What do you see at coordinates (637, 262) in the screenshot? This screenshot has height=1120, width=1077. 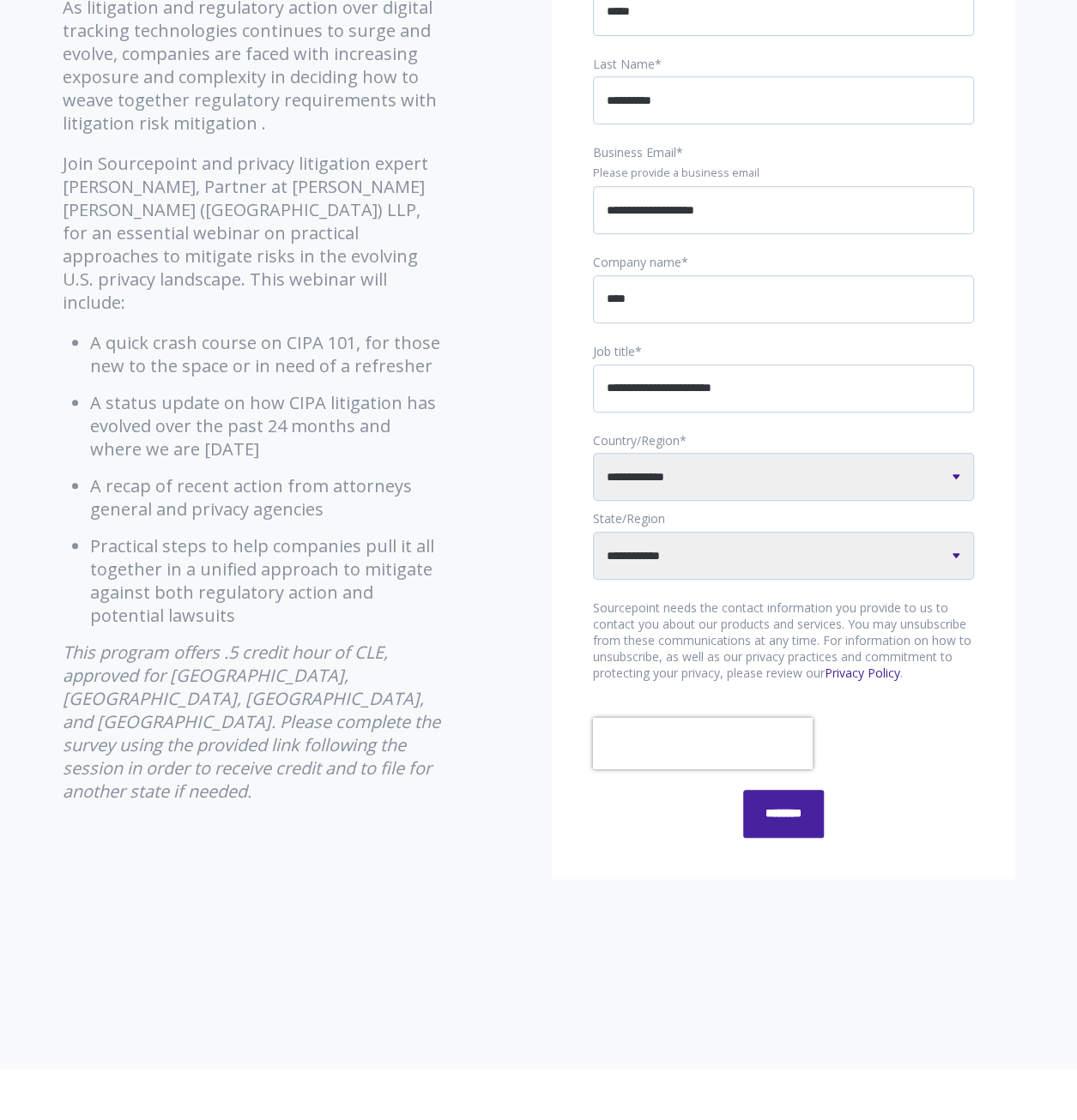 I see `span: Company name` at bounding box center [637, 262].